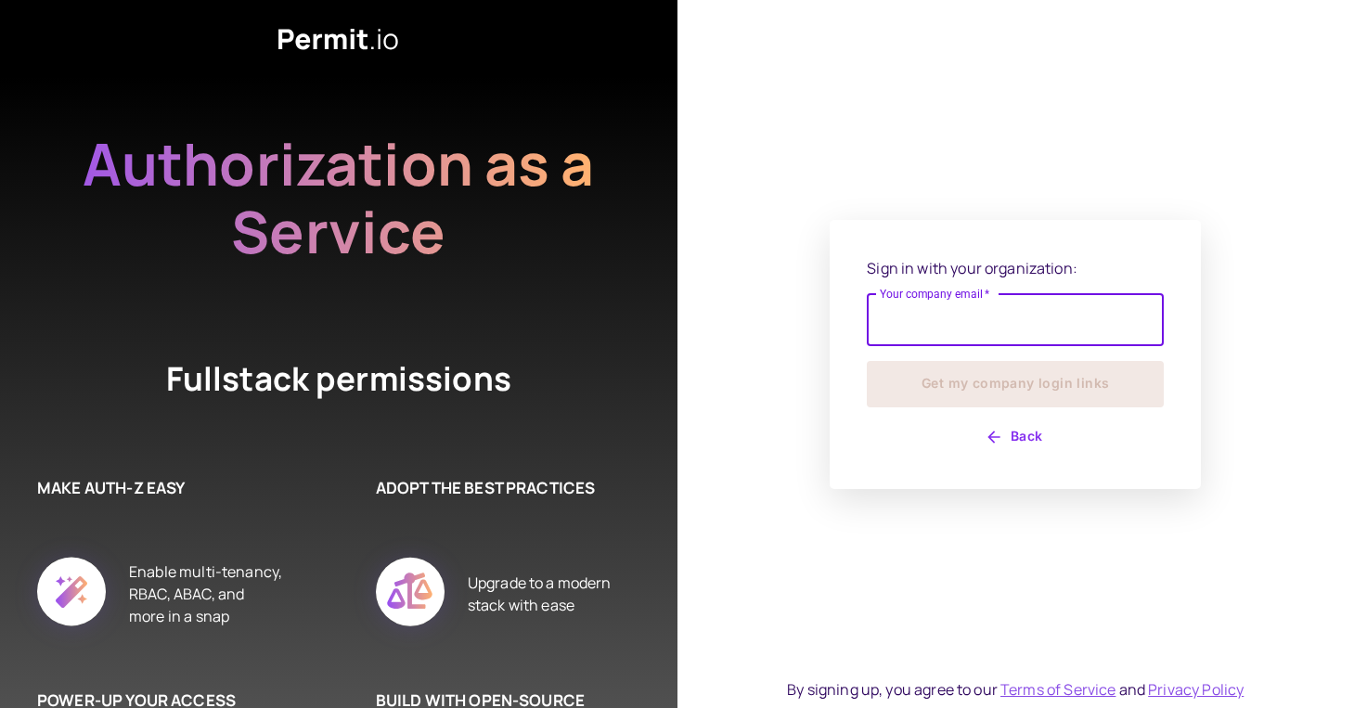 Image resolution: width=1354 pixels, height=708 pixels. What do you see at coordinates (1016, 384) in the screenshot?
I see `button: Get my company login links` at bounding box center [1016, 384].